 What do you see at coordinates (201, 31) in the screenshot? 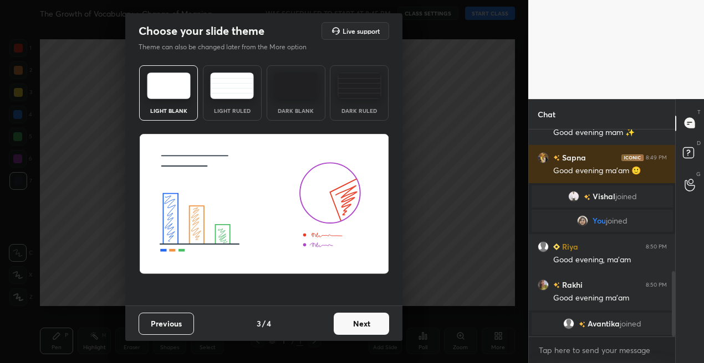
I see `h2: Choose your slide theme` at bounding box center [201, 31].